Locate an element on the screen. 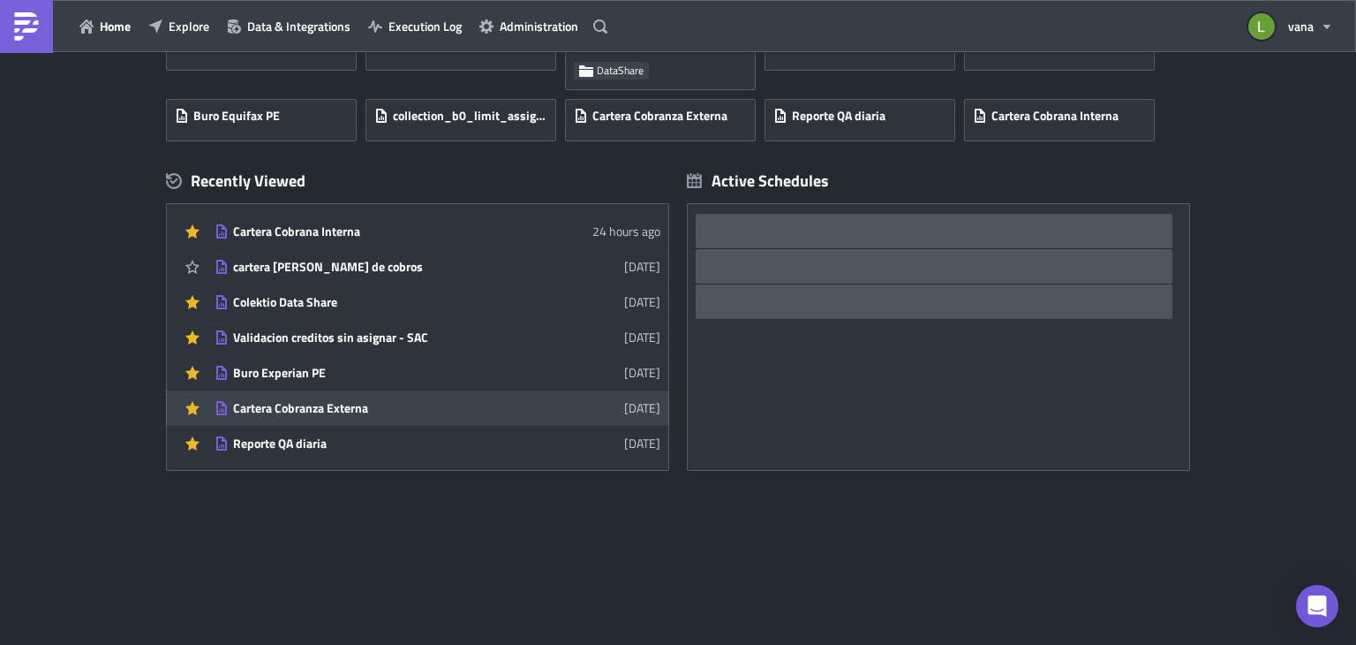  span: Explore is located at coordinates (189, 26).